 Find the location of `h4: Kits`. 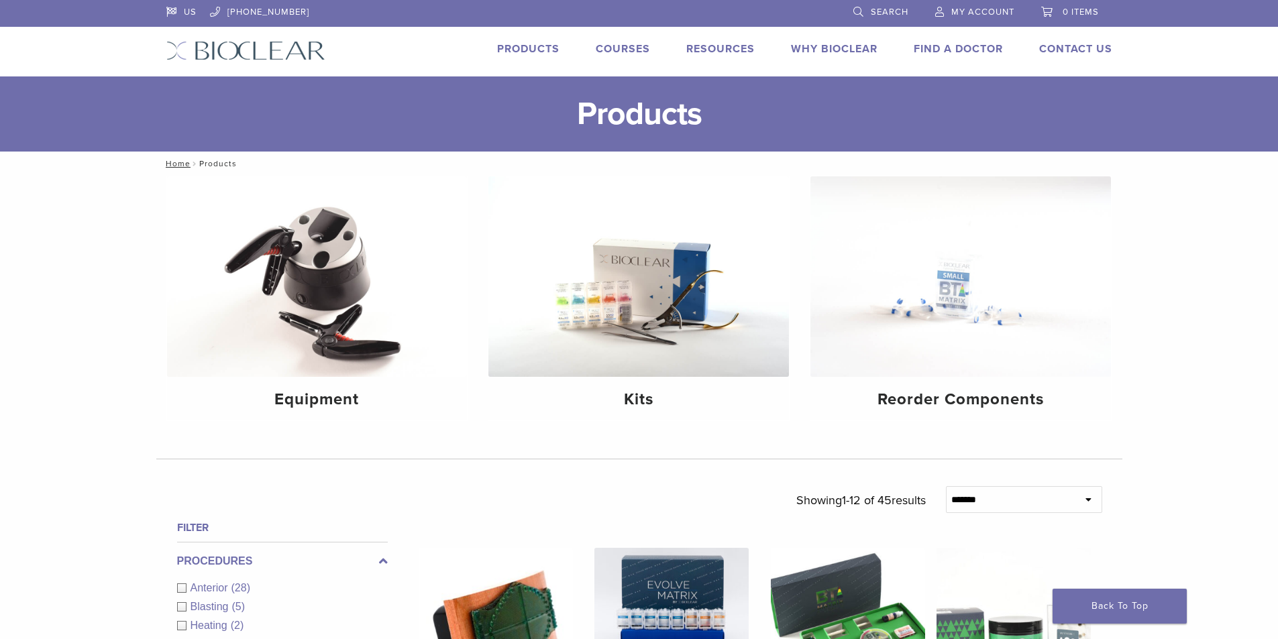

h4: Kits is located at coordinates (639, 400).